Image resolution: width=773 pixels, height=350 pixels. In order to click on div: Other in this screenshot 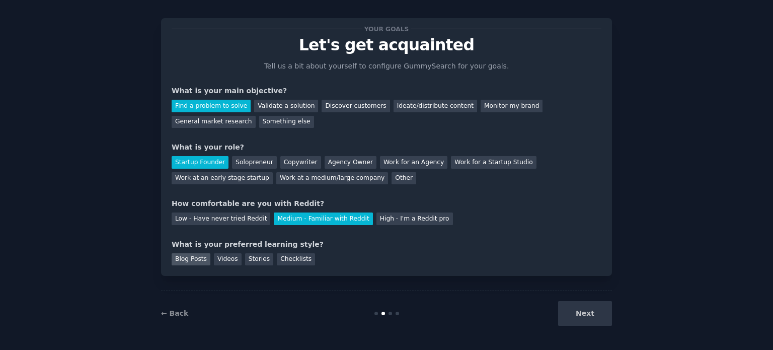, I will do `click(404, 178)`.